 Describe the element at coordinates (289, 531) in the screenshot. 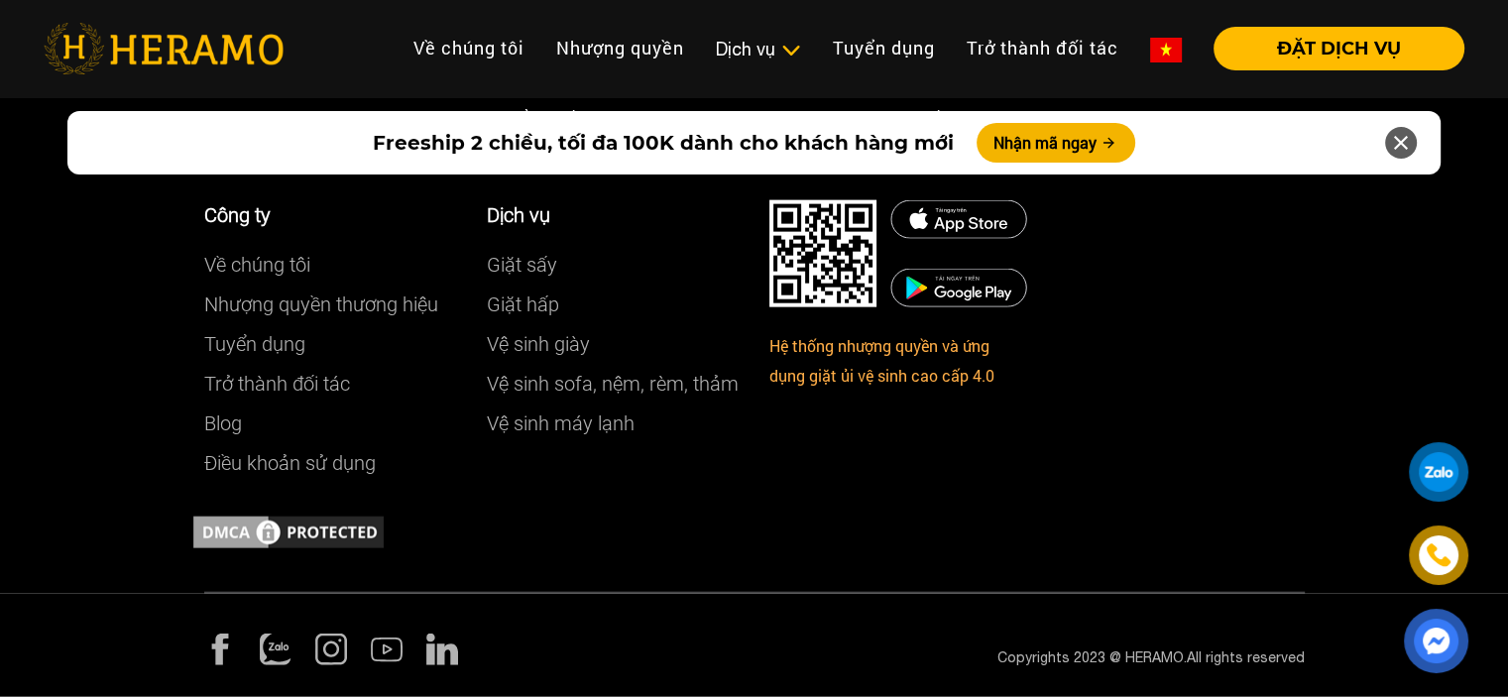

I see `a: DMCA.com Protection Status` at that location.